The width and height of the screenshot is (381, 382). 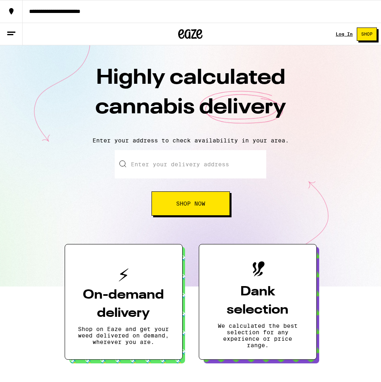 I want to click on h3: Dank selection, so click(x=258, y=301).